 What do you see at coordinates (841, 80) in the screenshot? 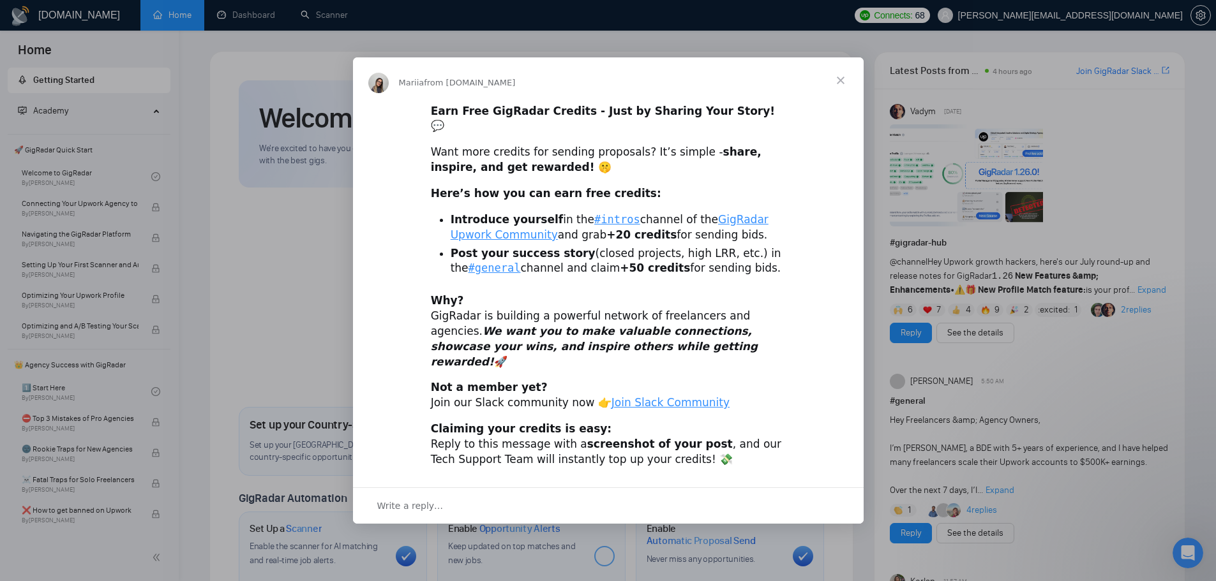
I see `span: Close` at bounding box center [841, 80].